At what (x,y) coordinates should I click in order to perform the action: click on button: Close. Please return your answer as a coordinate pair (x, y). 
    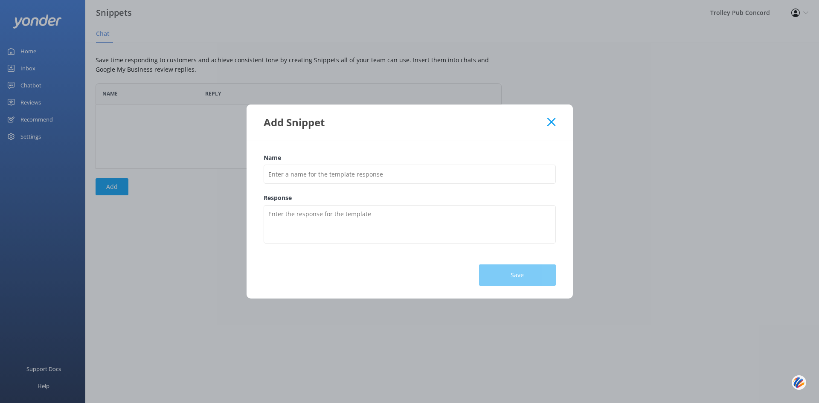
    Looking at the image, I should click on (551, 122).